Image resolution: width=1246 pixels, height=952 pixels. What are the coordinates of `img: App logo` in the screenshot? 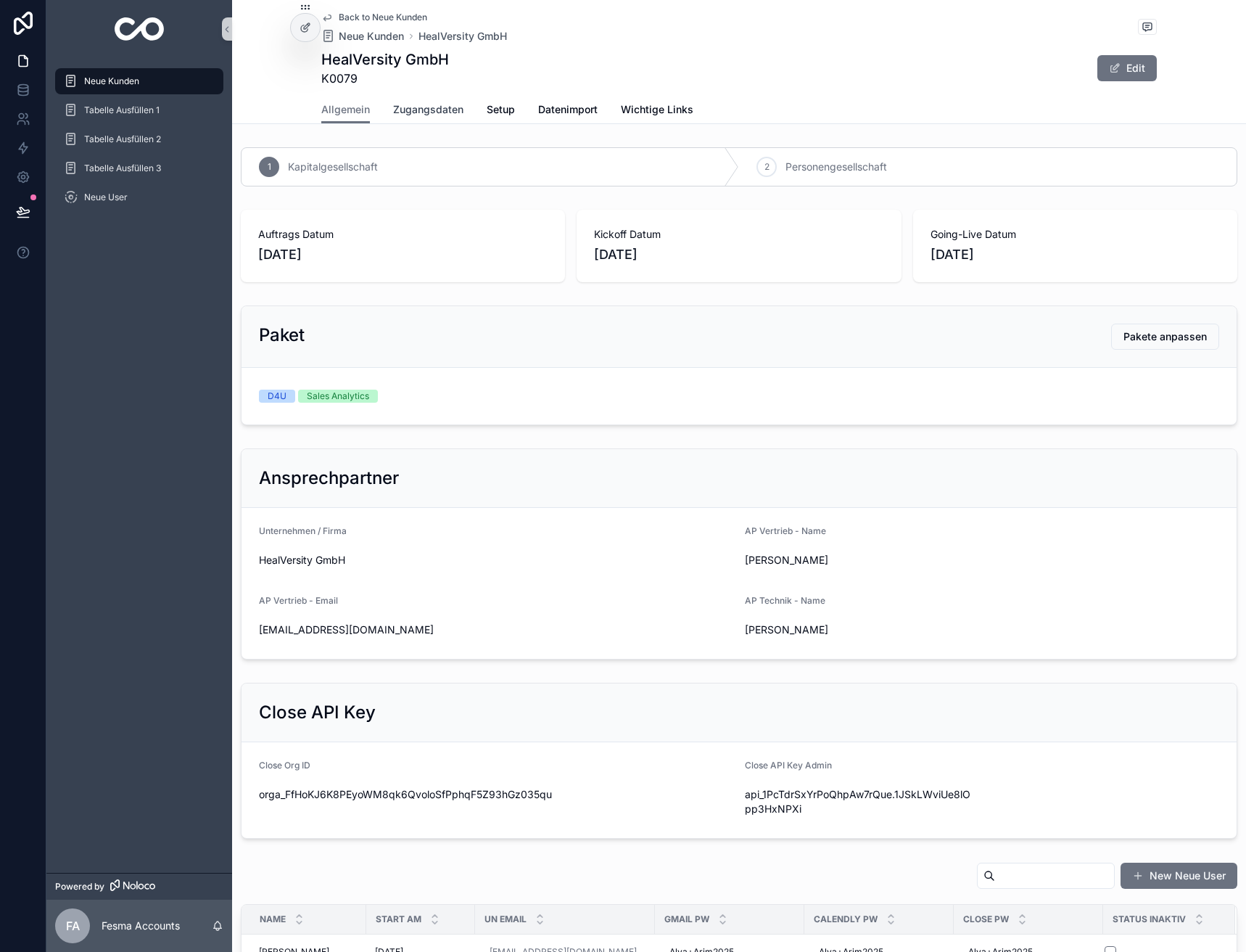 It's located at (140, 29).